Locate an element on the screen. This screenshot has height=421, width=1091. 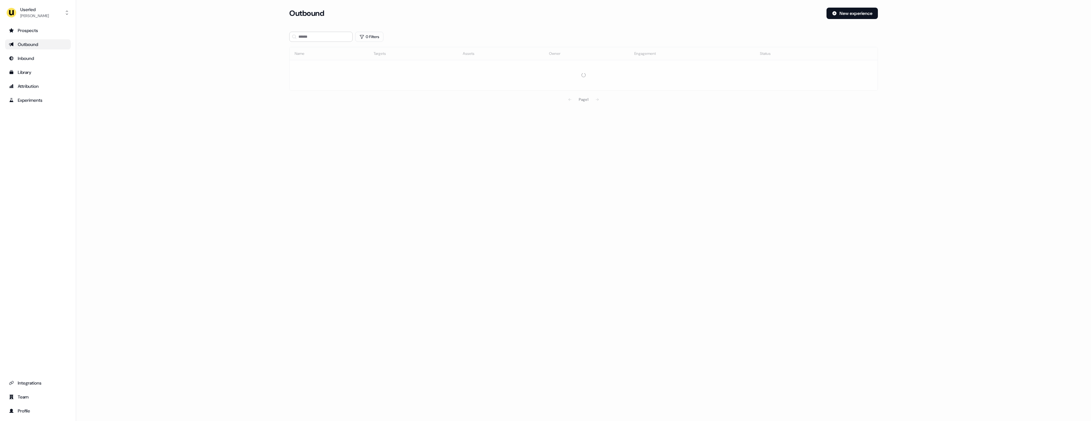
a: Go to attribution is located at coordinates (38, 86).